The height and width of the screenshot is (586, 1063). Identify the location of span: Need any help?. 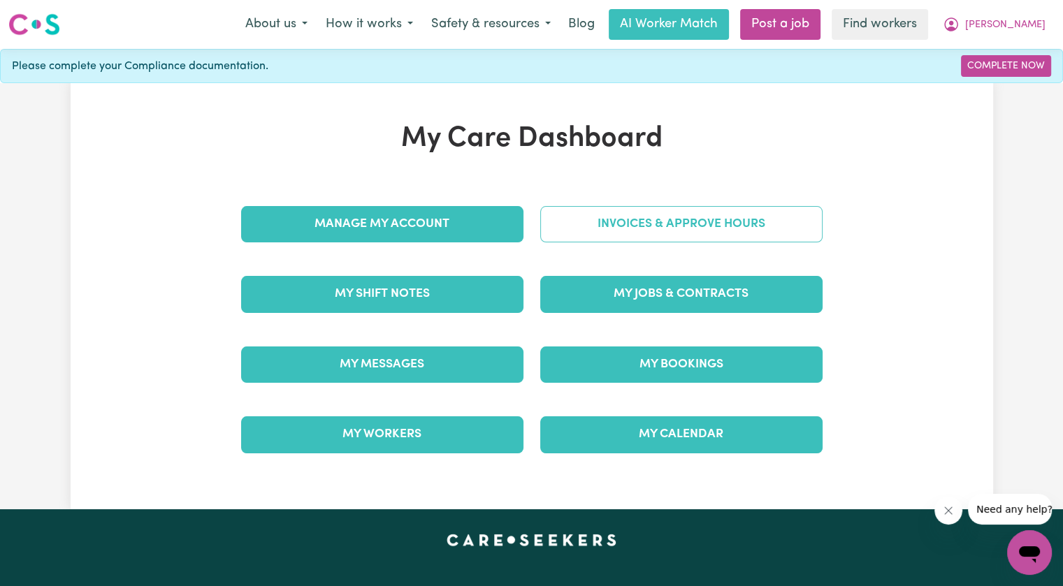
(46, 15).